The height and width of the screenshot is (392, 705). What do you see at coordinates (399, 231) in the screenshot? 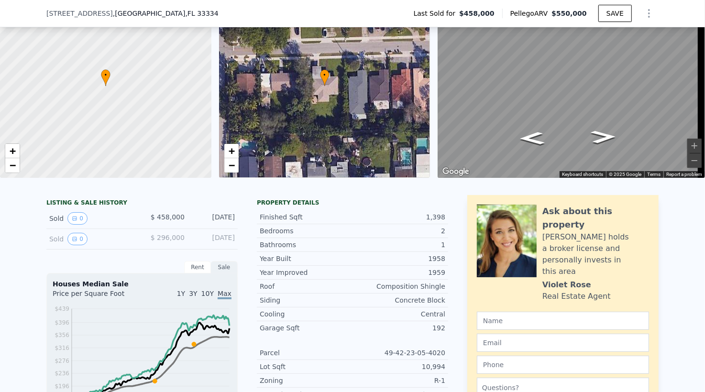
I see `div: 2` at bounding box center [399, 231].